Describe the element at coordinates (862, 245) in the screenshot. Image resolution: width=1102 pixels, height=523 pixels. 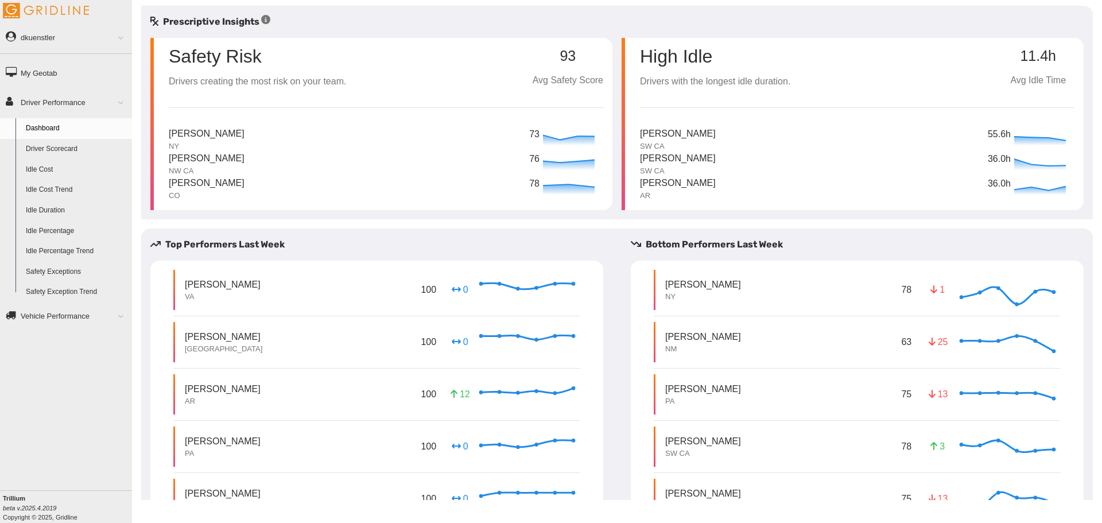
I see `h5: Bottom Performers Last Week` at that location.